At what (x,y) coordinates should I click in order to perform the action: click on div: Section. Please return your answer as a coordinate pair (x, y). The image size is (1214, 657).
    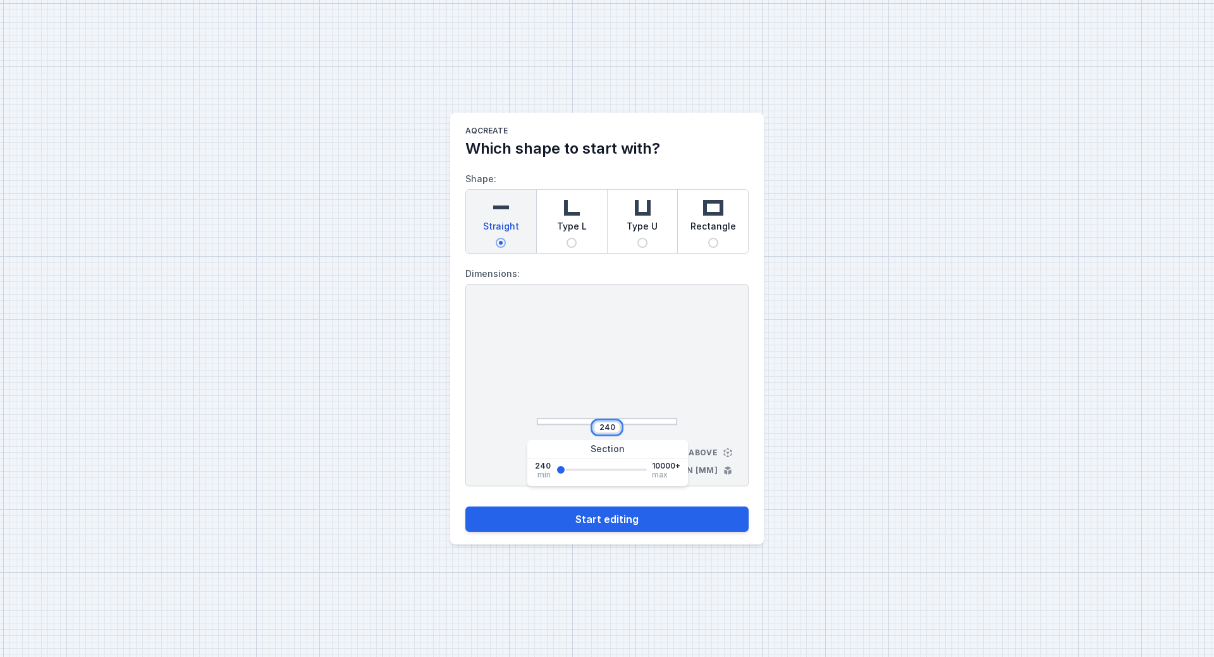
    Looking at the image, I should click on (607, 449).